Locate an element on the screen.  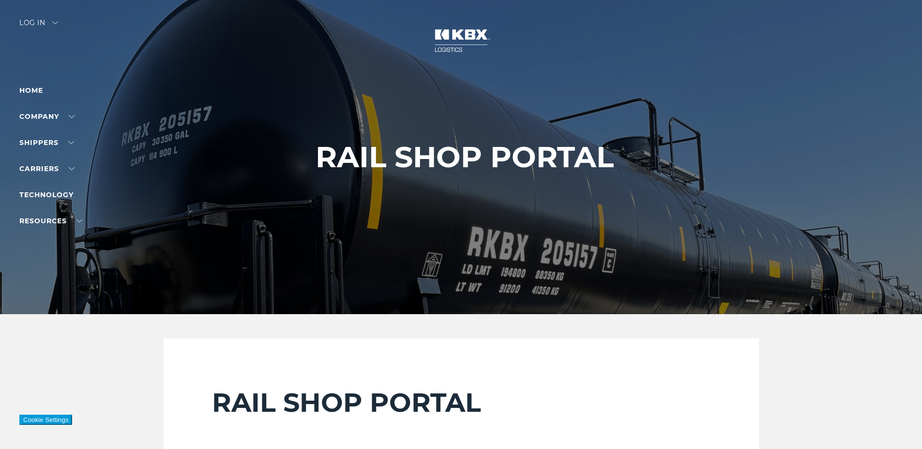
a: RESOURCES is located at coordinates (51, 221).